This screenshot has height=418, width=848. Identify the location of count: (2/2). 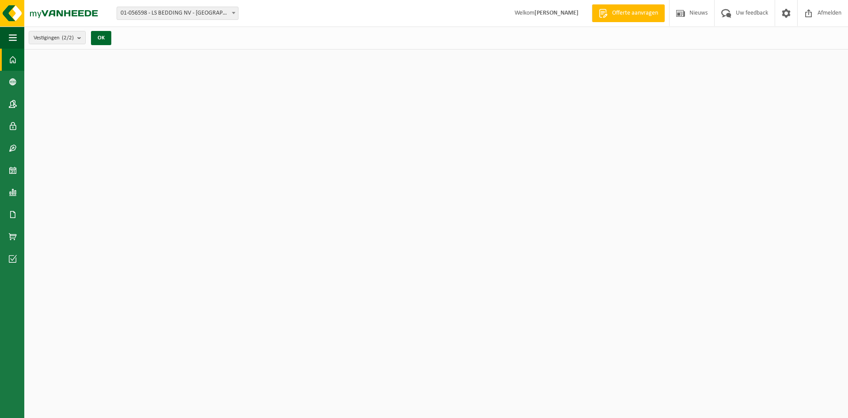
(68, 38).